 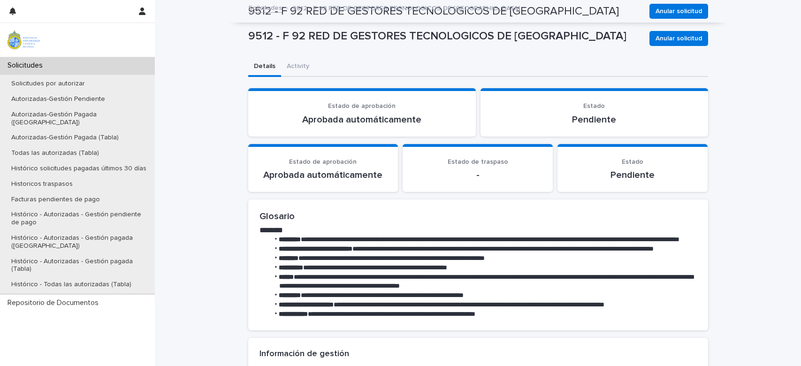 What do you see at coordinates (71, 284) in the screenshot?
I see `p: Histórico - Todas las autorizadas (Tabla)` at bounding box center [71, 284].